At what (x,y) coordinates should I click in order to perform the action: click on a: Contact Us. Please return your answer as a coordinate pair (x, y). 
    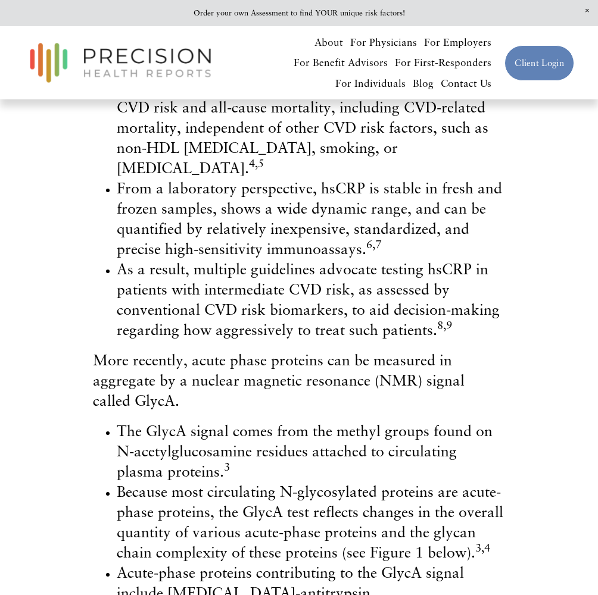
    Looking at the image, I should click on (466, 83).